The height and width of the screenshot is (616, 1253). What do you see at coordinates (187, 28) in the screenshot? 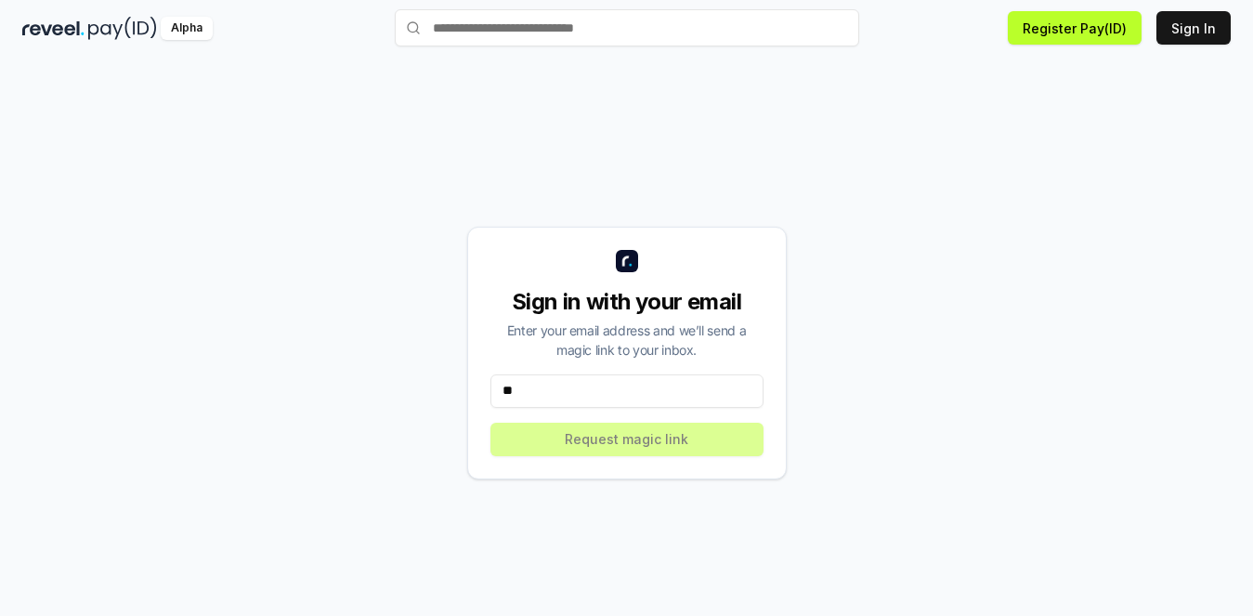
I see `div: Alpha` at bounding box center [187, 28].